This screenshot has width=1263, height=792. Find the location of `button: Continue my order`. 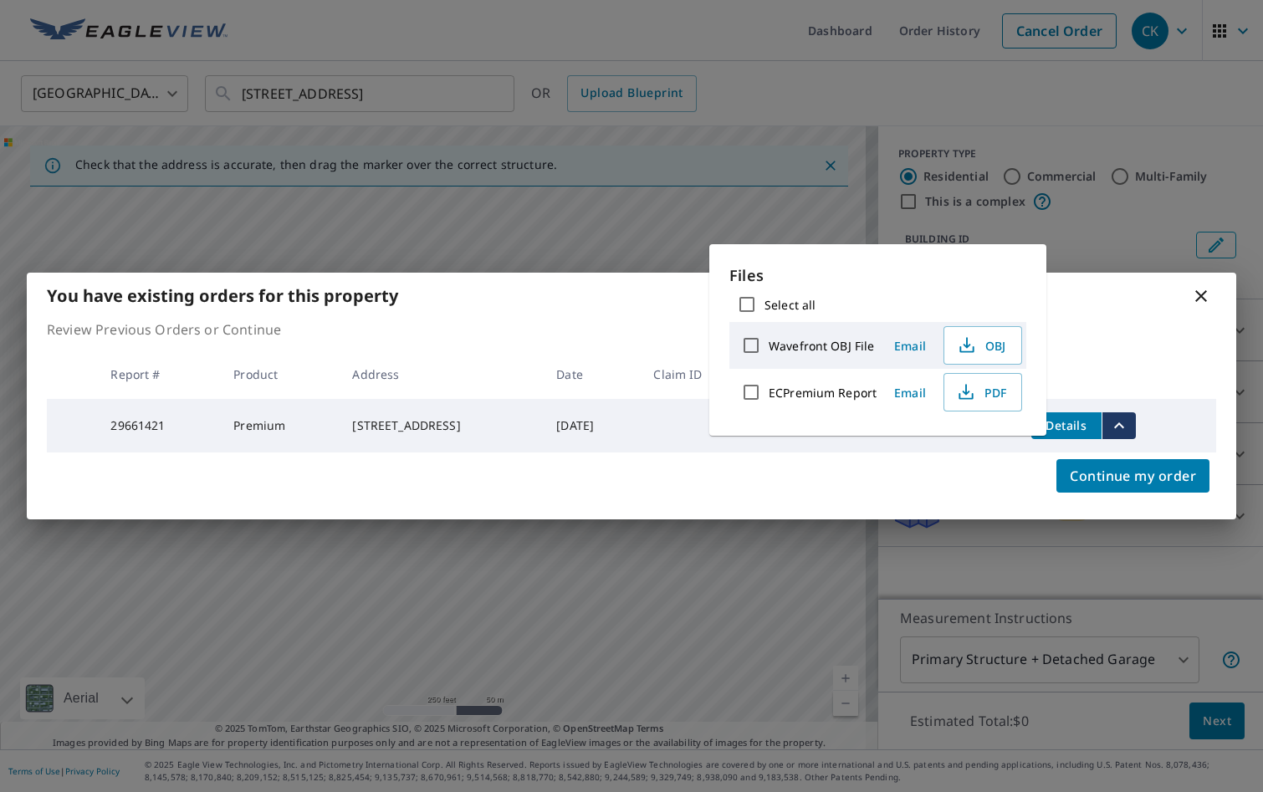

button: Continue my order is located at coordinates (1132, 476).